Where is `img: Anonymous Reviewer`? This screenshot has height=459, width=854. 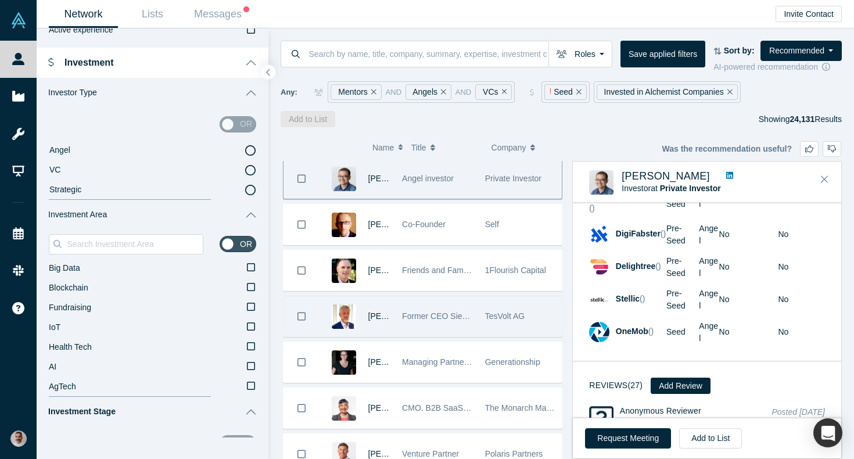 img: Anonymous Reviewer is located at coordinates (602, 419).